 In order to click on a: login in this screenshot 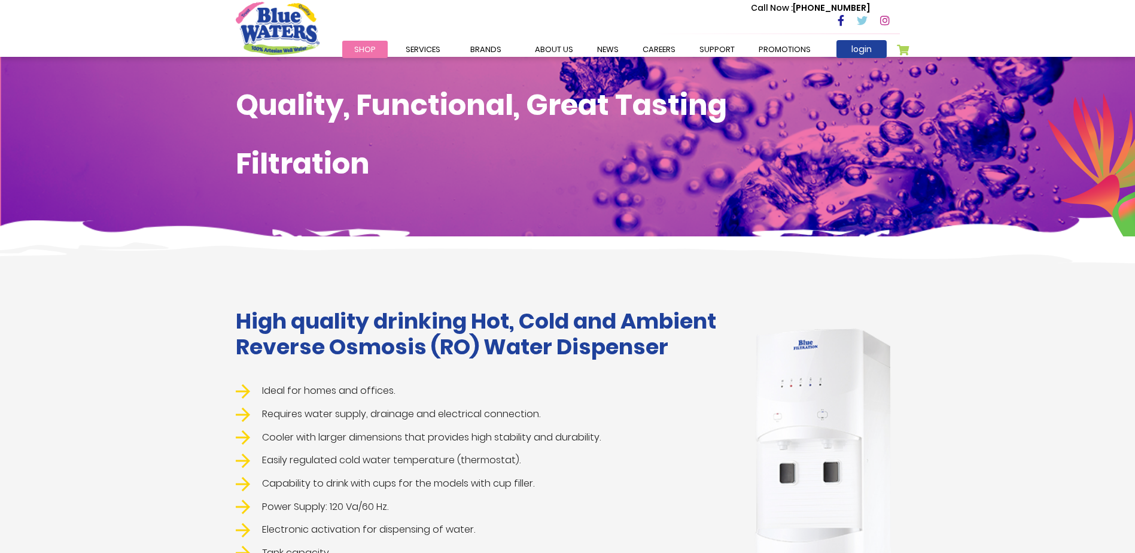, I will do `click(862, 49)`.